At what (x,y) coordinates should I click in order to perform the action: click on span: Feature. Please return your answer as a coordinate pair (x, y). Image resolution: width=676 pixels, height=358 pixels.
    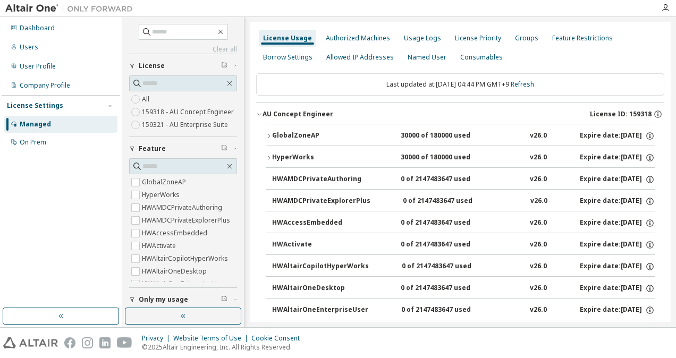
    Looking at the image, I should click on (152, 149).